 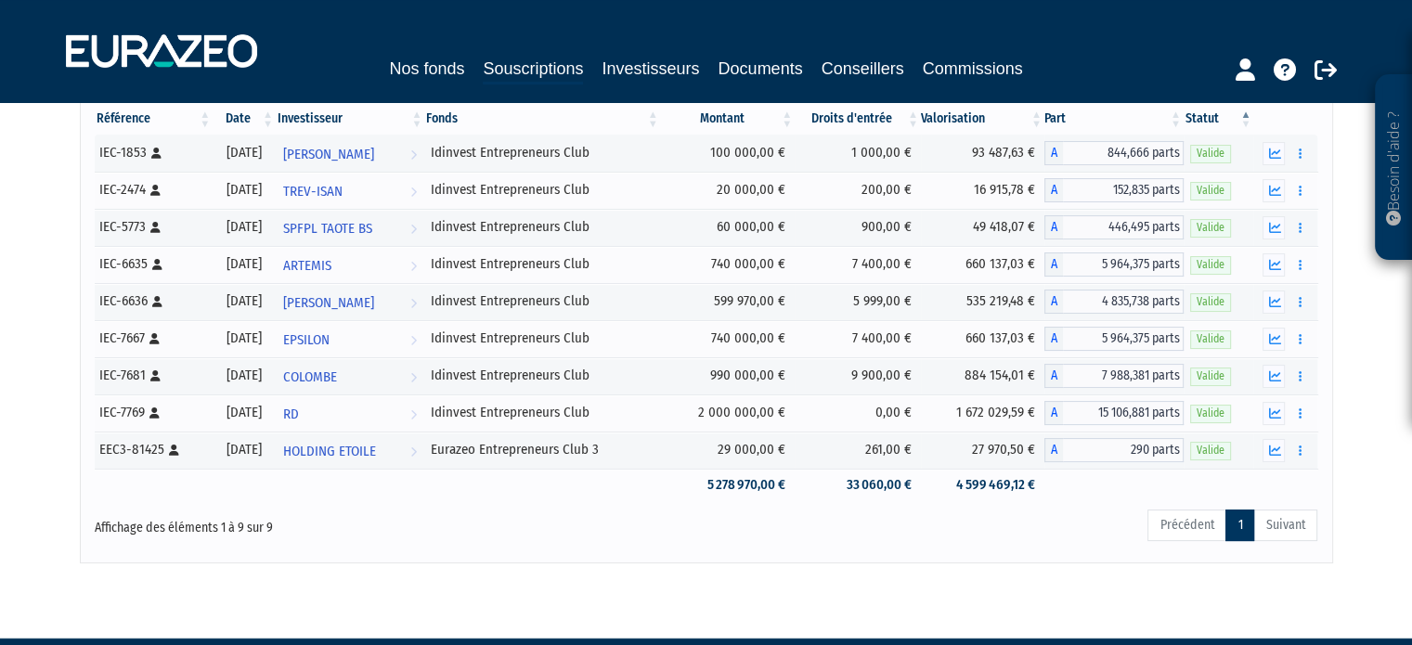 What do you see at coordinates (728, 190) in the screenshot?
I see `td: 20 000,00 €` at bounding box center [728, 190].